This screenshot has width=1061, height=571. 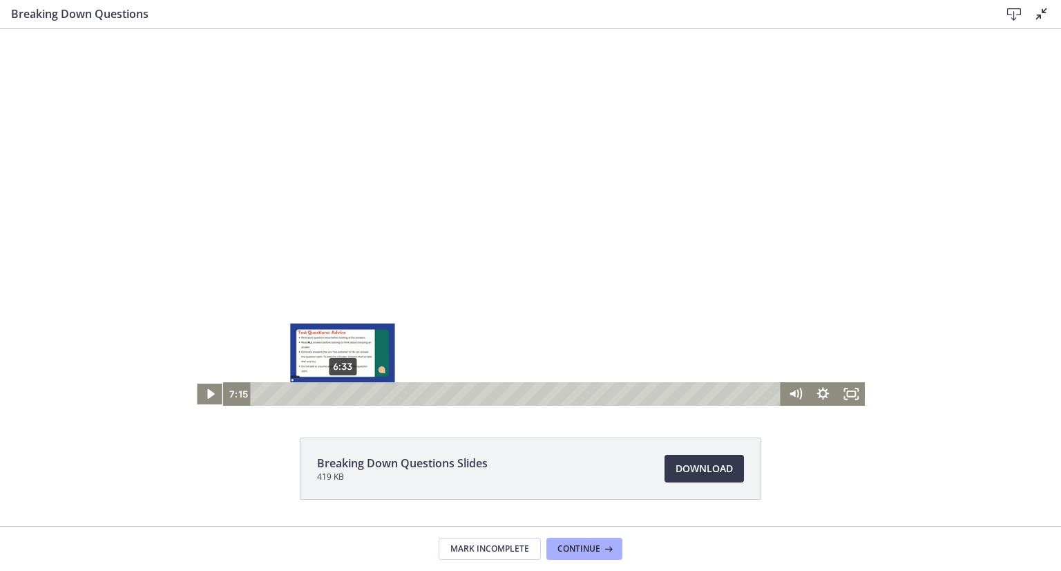 I want to click on a: Download, so click(x=704, y=469).